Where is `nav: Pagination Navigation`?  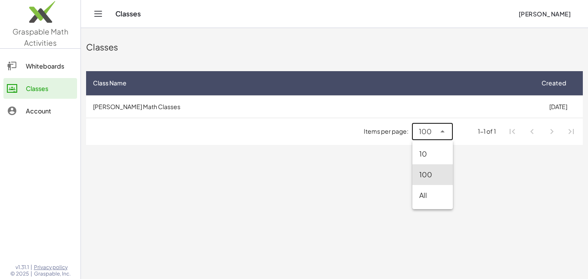 nav: Pagination Navigation is located at coordinates (542, 131).